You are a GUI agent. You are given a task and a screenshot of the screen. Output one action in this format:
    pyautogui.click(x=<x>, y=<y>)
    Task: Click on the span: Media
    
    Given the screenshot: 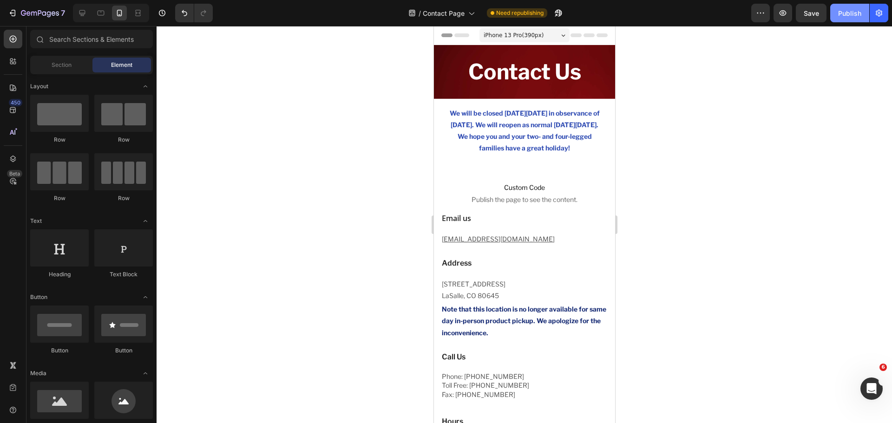 What is the action you would take?
    pyautogui.click(x=38, y=373)
    